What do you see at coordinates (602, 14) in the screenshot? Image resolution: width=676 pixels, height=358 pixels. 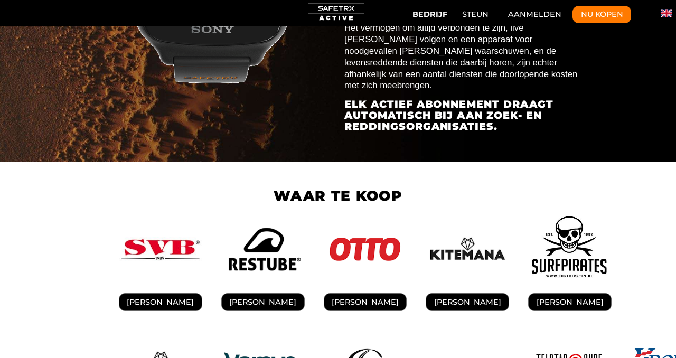 I see `font: Nu kopen` at bounding box center [602, 14].